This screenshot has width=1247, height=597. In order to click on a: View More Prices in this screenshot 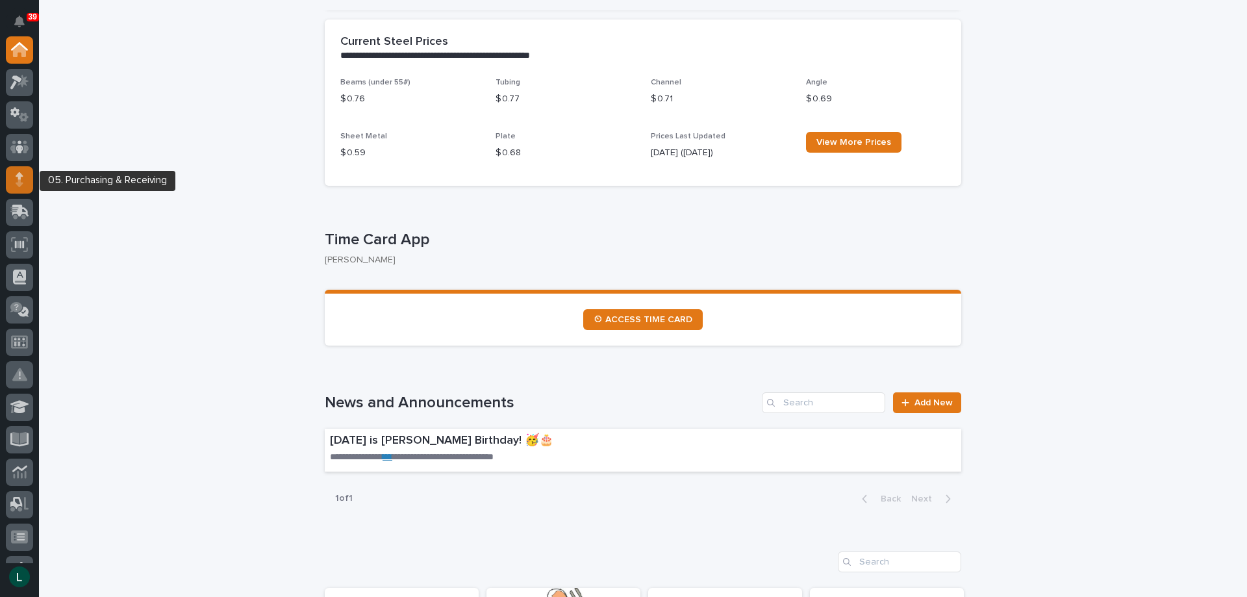, I will do `click(854, 142)`.